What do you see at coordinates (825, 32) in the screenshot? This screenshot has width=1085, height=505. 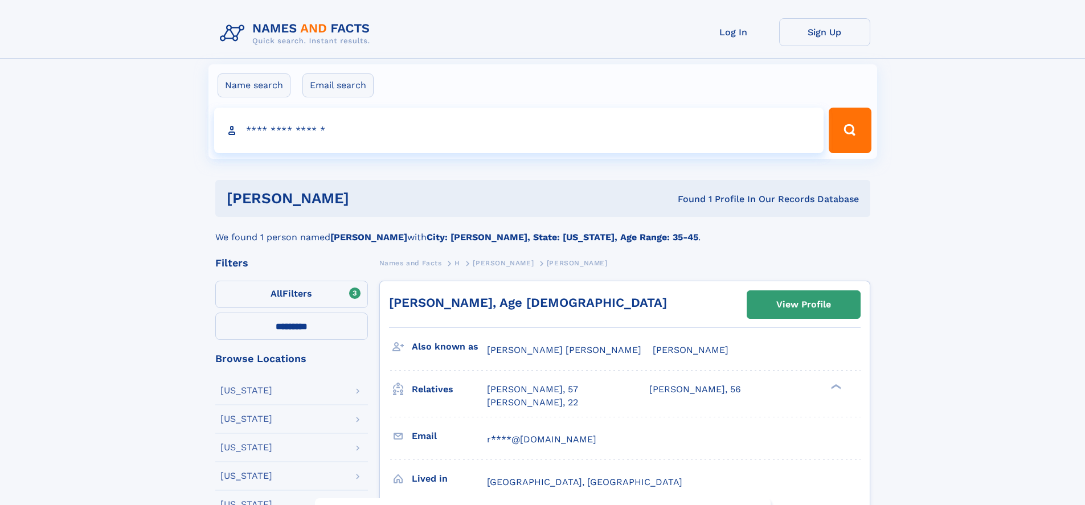 I see `a: Sign Up` at bounding box center [825, 32].